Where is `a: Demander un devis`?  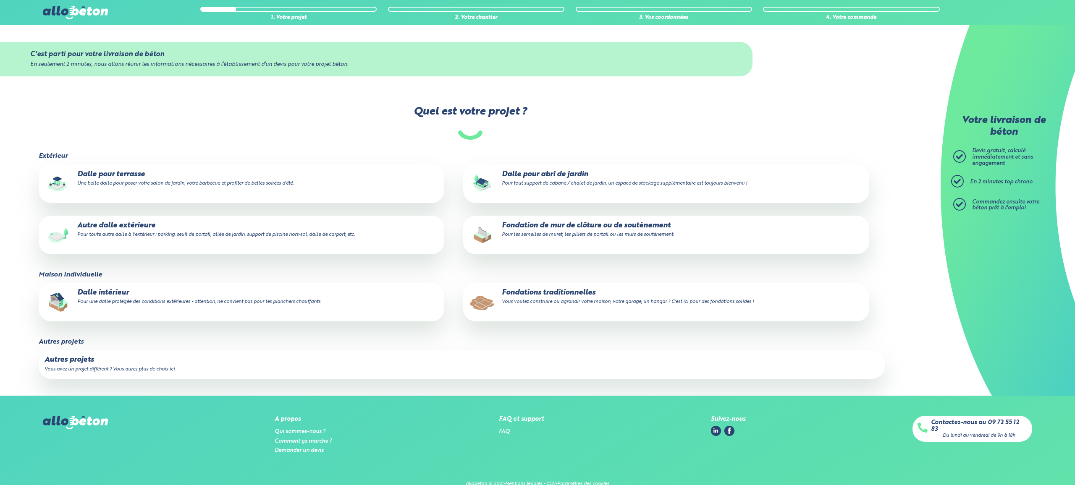 a: Demander un devis is located at coordinates (299, 451).